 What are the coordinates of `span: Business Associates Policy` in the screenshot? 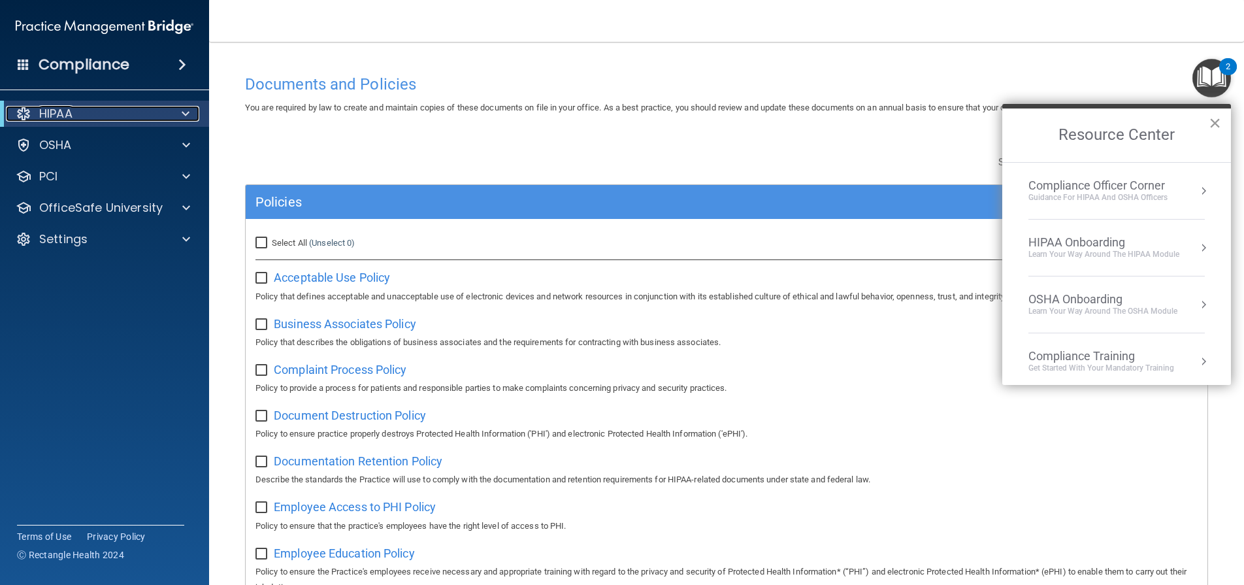 It's located at (345, 323).